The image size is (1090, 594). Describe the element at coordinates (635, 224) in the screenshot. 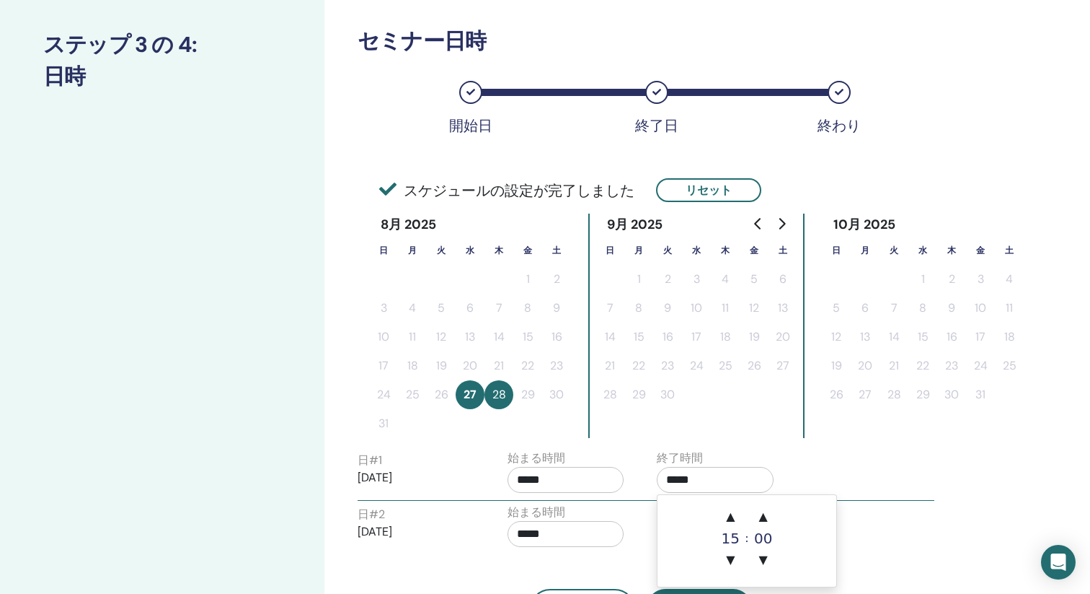

I see `div: 9月 2025` at that location.